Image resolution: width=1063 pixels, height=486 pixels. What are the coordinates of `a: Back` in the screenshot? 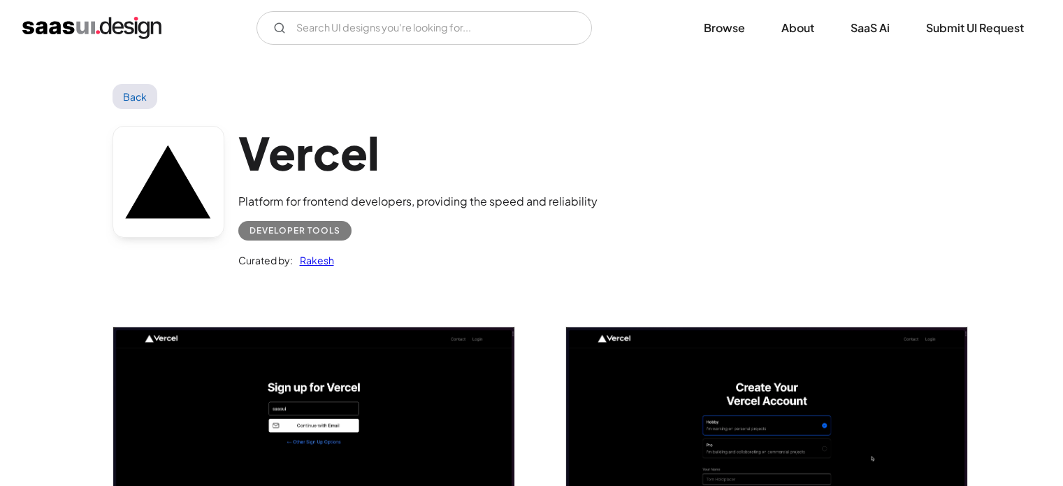 It's located at (135, 96).